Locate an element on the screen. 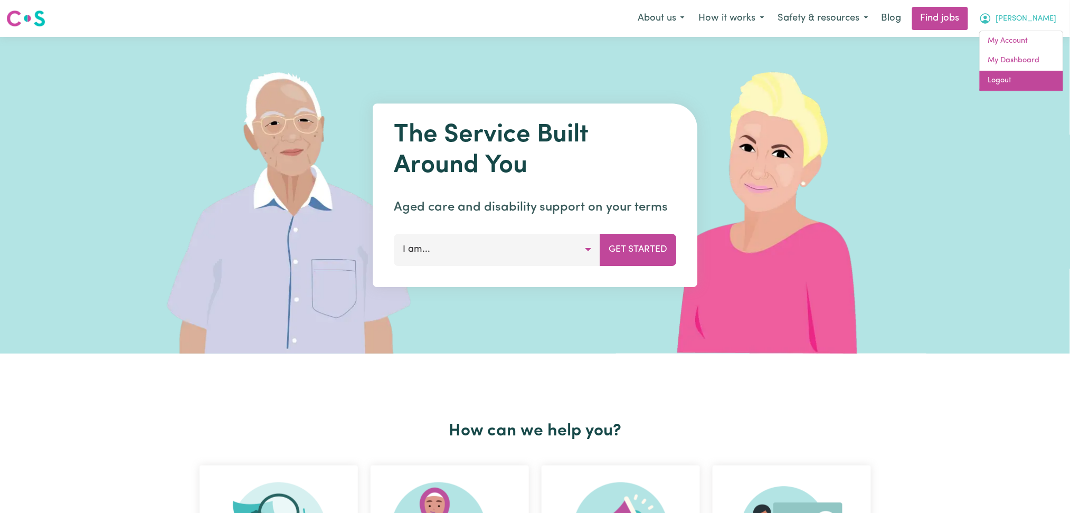  a: Careseekers logo is located at coordinates (26, 18).